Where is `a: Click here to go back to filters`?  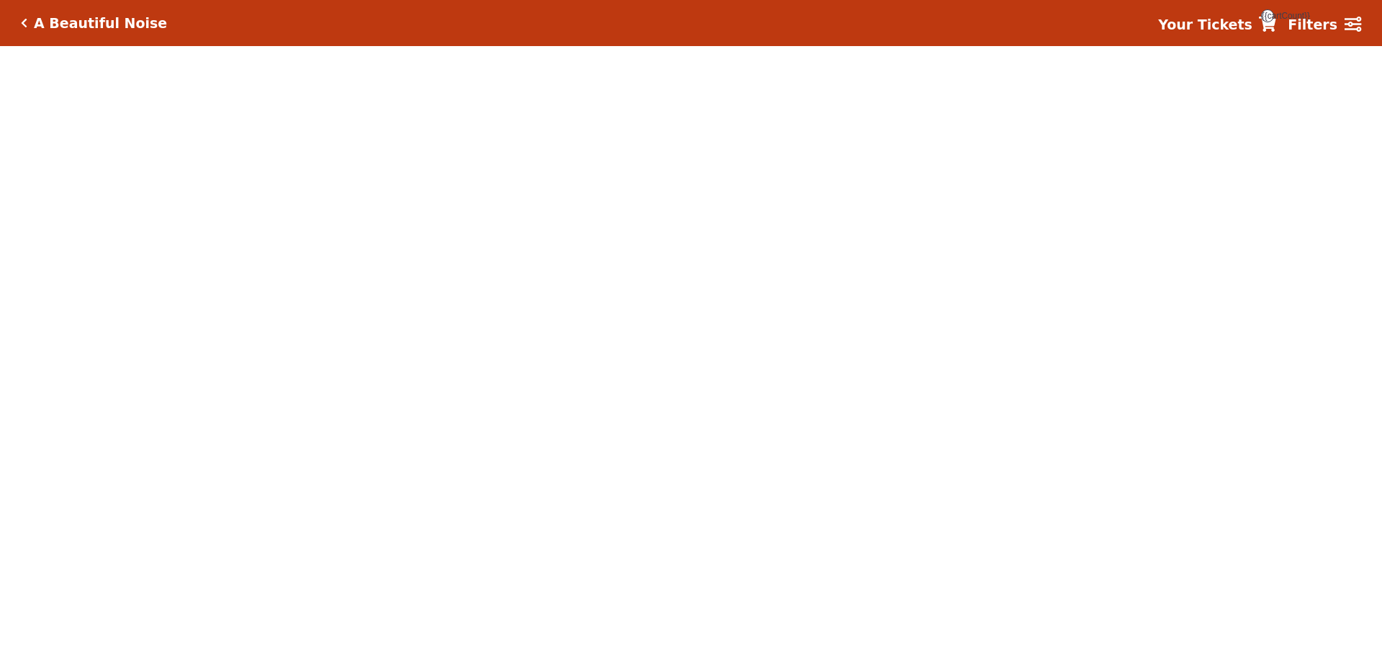
a: Click here to go back to filters is located at coordinates (24, 23).